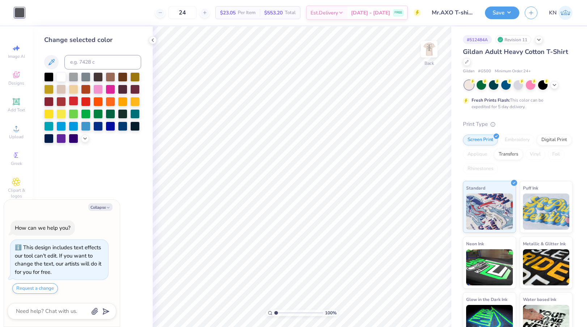 The width and height of the screenshot is (587, 327). What do you see at coordinates (93, 40) in the screenshot?
I see `div: Change selected color` at bounding box center [93, 40].